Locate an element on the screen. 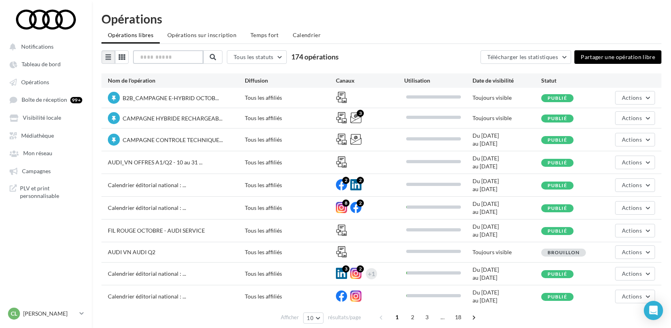 The width and height of the screenshot is (671, 328). div: Diffusion is located at coordinates (290, 81).